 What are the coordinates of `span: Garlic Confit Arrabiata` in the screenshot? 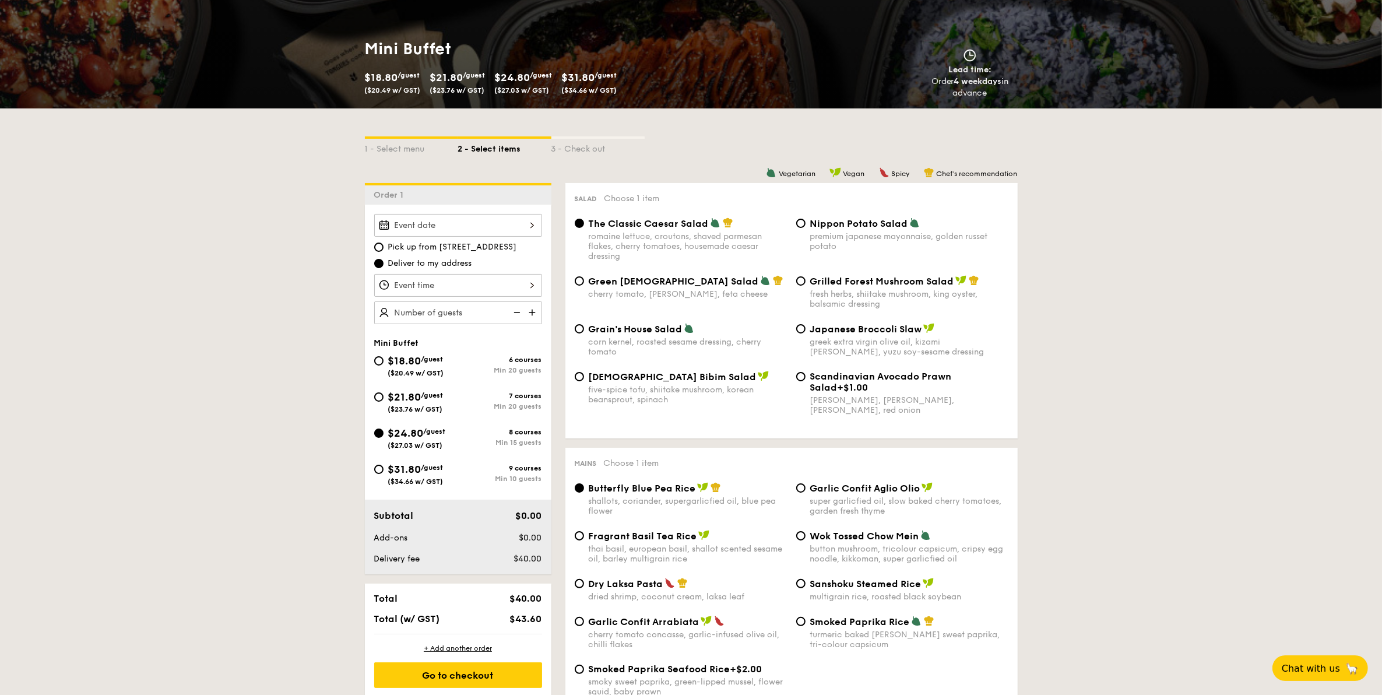 It's located at (644, 621).